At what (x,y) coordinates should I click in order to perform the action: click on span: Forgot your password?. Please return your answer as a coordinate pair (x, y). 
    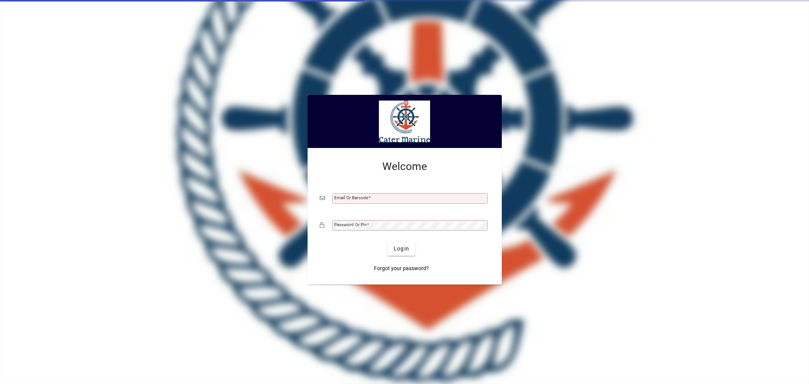
    Looking at the image, I should click on (401, 268).